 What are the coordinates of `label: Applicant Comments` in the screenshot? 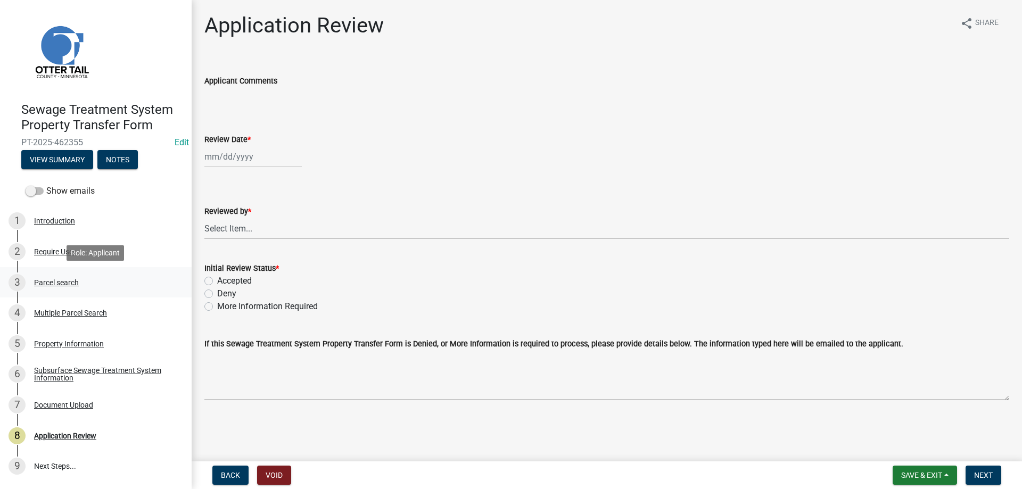 It's located at (241, 81).